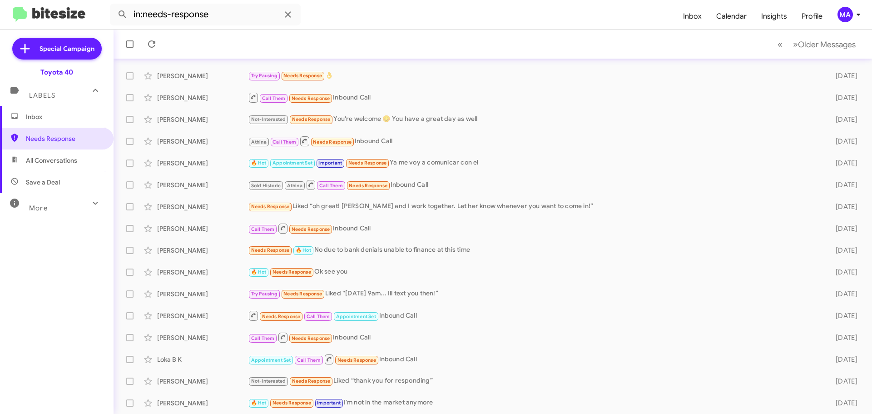  Describe the element at coordinates (535, 402) in the screenshot. I see `div: I'm not in the market anymore` at that location.